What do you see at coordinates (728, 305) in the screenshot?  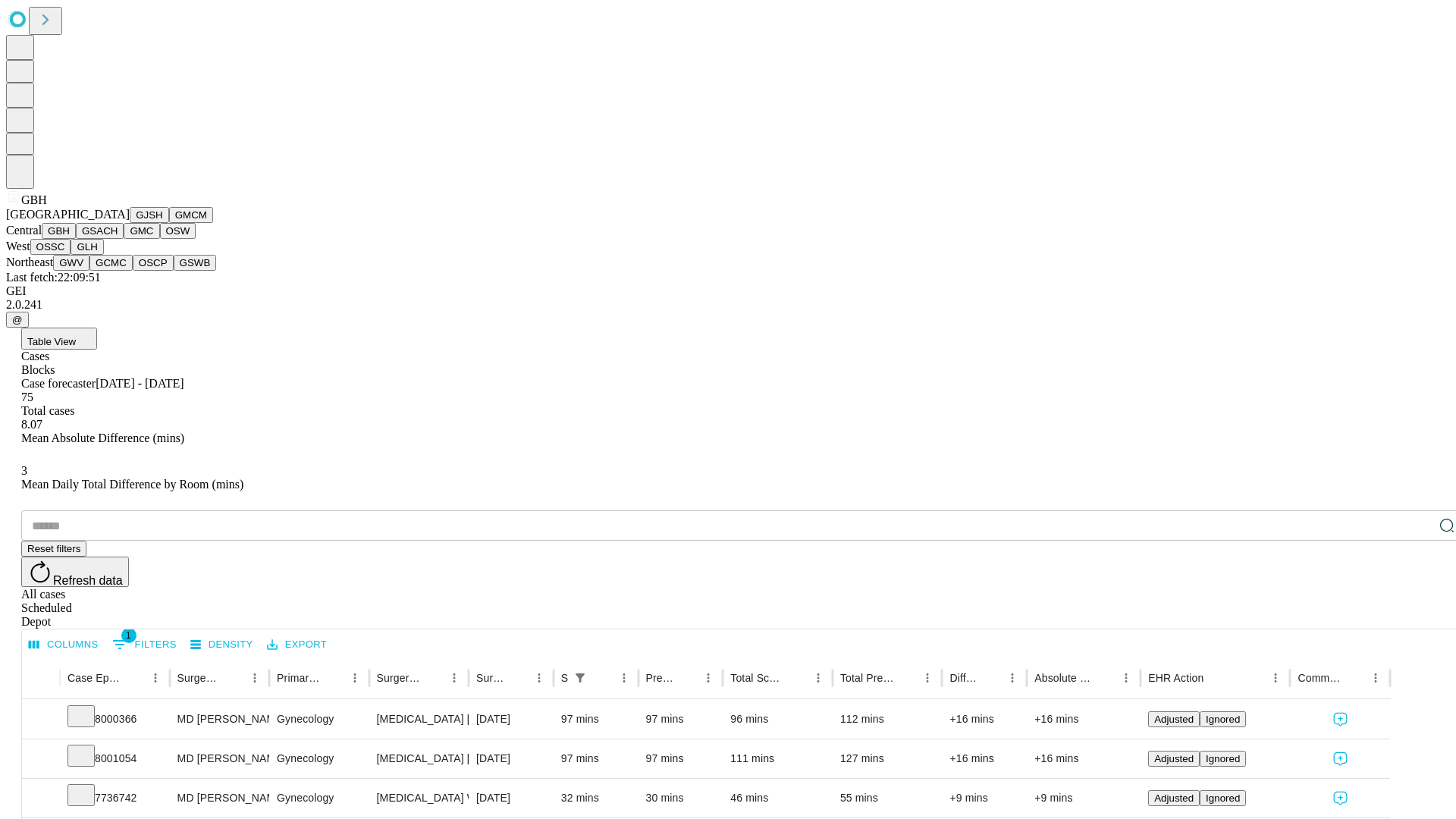 I see `div: 2.0.241` at bounding box center [728, 305].